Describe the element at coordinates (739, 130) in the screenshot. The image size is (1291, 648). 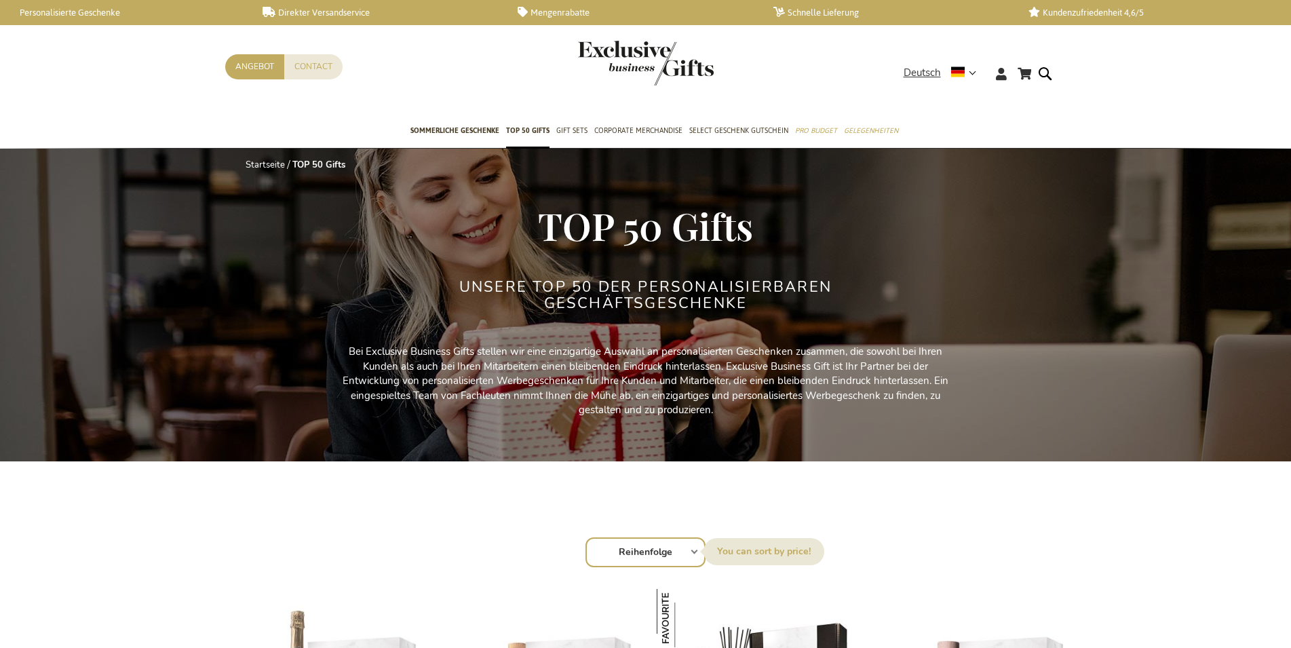
I see `span: Select Geschenk Gutschein` at that location.